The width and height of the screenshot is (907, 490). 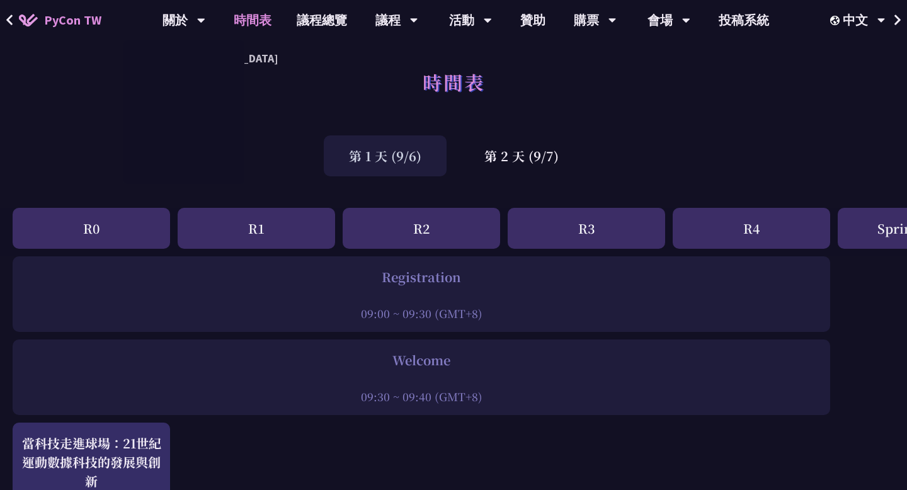 I want to click on img: Home icon of PyCon TW 2025, so click(x=28, y=20).